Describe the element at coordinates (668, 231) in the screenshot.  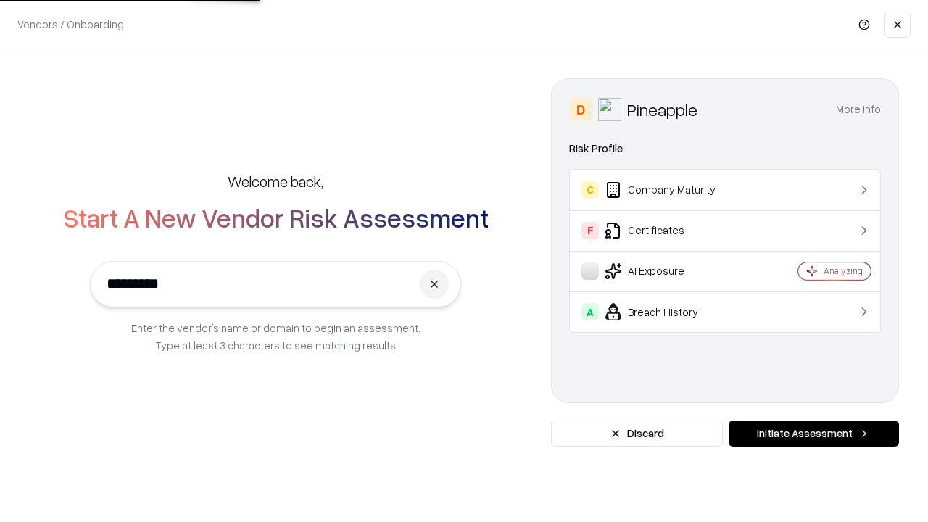
I see `div: Certificates` at that location.